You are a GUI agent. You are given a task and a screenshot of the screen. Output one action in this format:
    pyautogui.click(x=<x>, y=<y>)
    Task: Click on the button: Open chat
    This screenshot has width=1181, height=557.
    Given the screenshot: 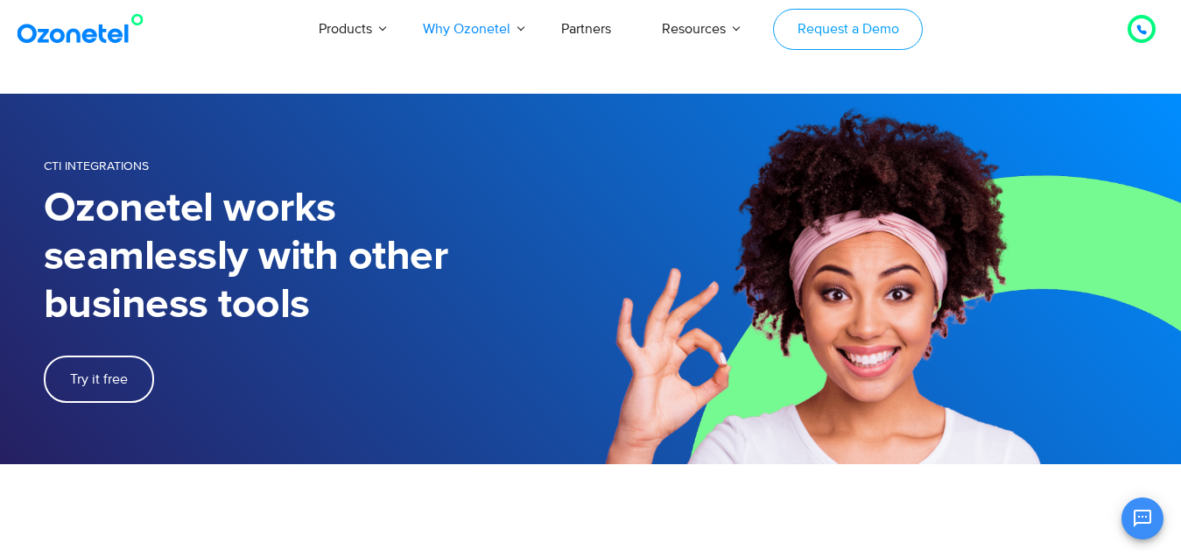 What is the action you would take?
    pyautogui.click(x=1142, y=518)
    